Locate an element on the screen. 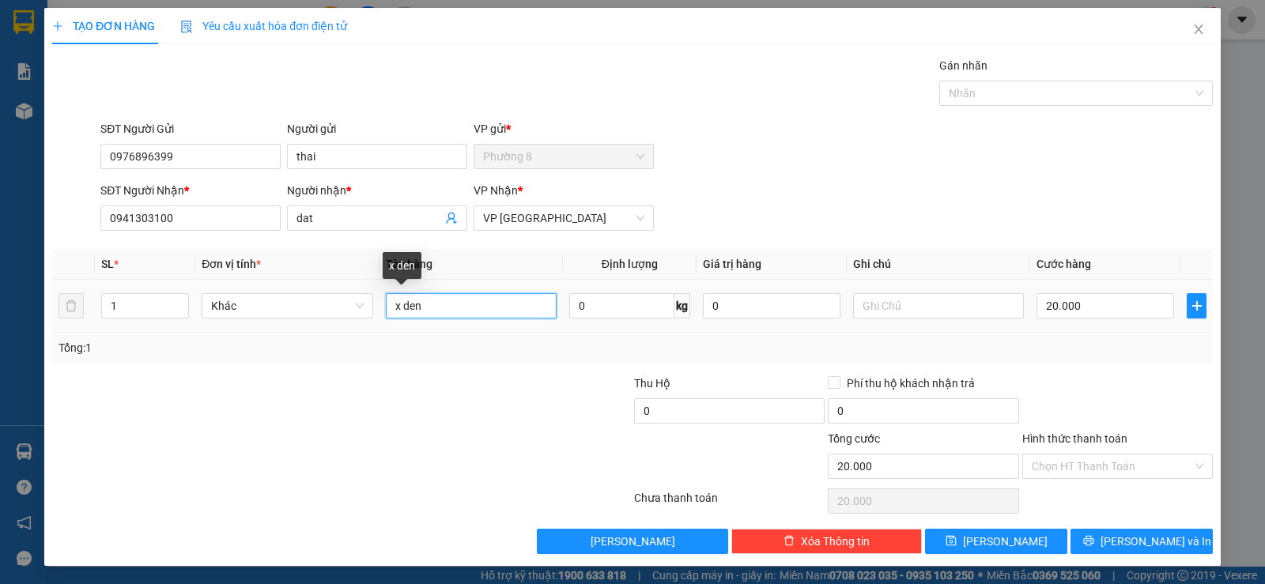  button: delete is located at coordinates (71, 306).